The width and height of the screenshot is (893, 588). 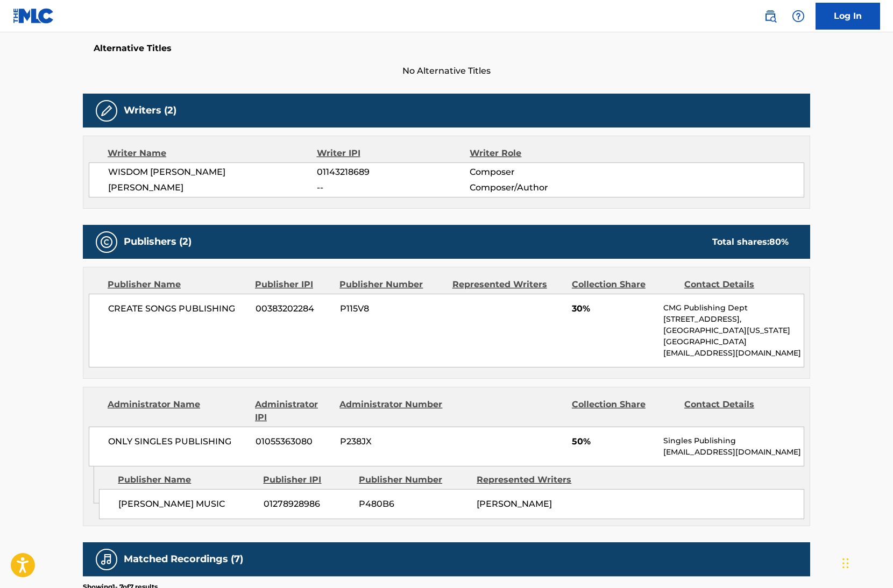 I want to click on span: No Alternative Titles, so click(x=446, y=71).